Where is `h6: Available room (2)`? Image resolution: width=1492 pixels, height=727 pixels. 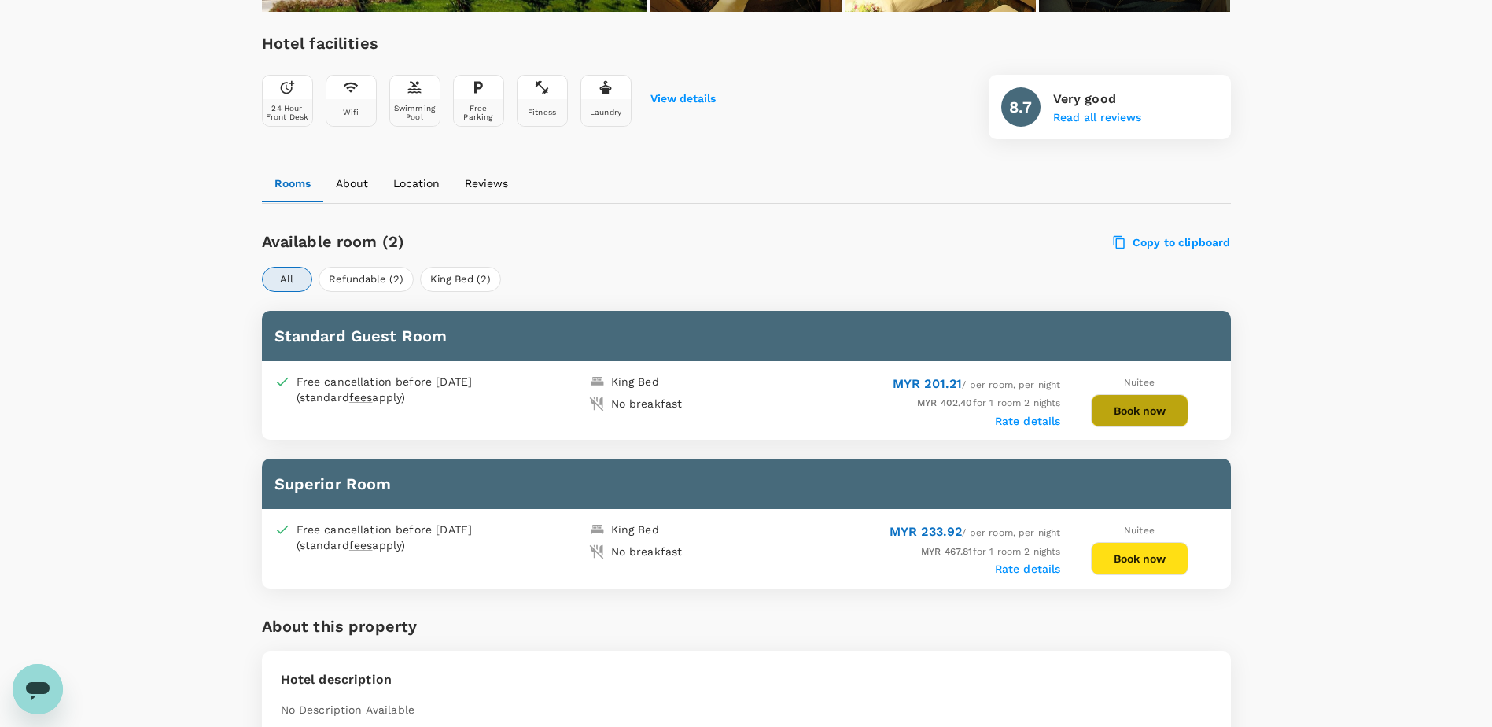
h6: Available room (2) is located at coordinates (543, 241).